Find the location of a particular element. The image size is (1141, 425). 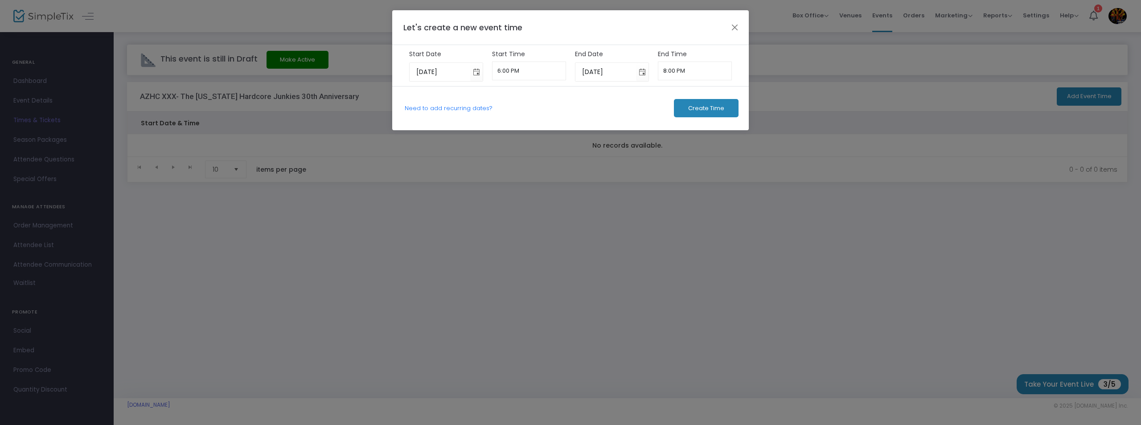

span: Let's create a new event time is located at coordinates (462, 27).